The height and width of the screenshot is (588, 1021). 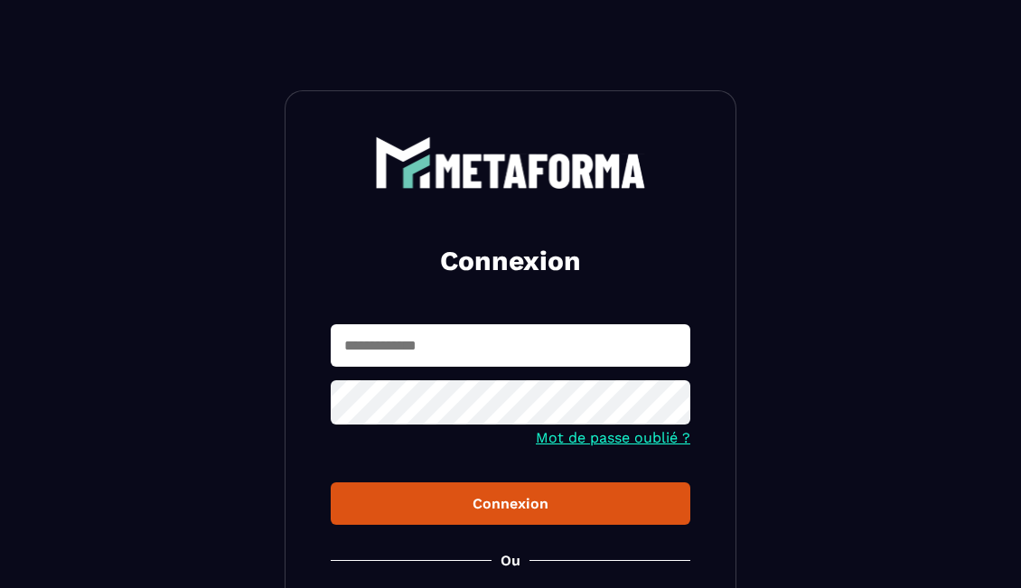 I want to click on a: logo, so click(x=511, y=163).